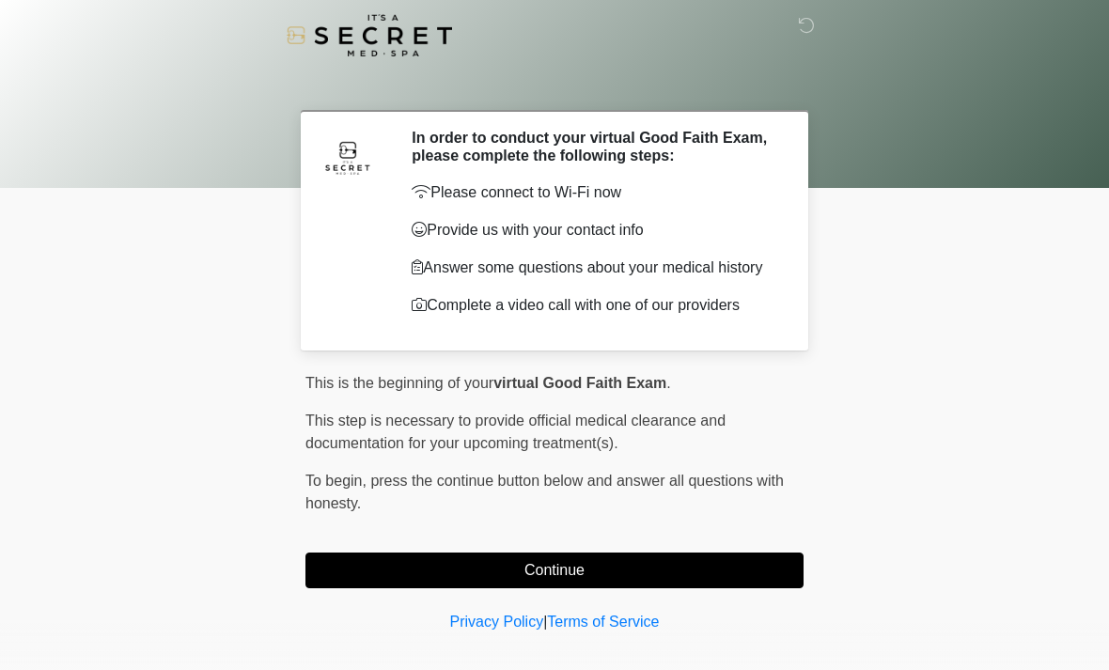 The image size is (1109, 670). What do you see at coordinates (348, 157) in the screenshot?
I see `img: Agent Avatar` at bounding box center [348, 157].